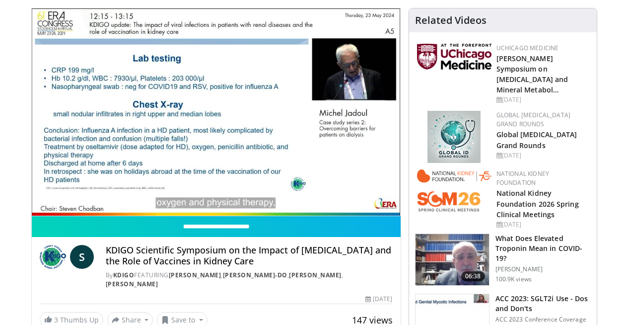  What do you see at coordinates (452, 260) in the screenshot?
I see `img: 98daf78a-1d22-4ebe-927e-10afe95ffd94.150x105_q85_crop-smart_upscale.jpg` at bounding box center [452, 260].